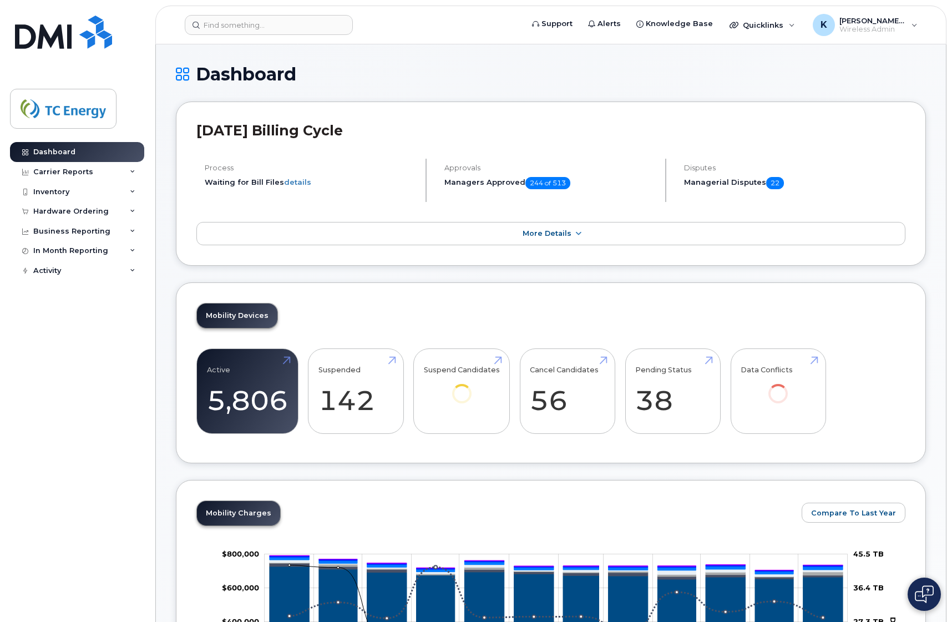 This screenshot has height=622, width=952. I want to click on h1: Dashboard, so click(551, 74).